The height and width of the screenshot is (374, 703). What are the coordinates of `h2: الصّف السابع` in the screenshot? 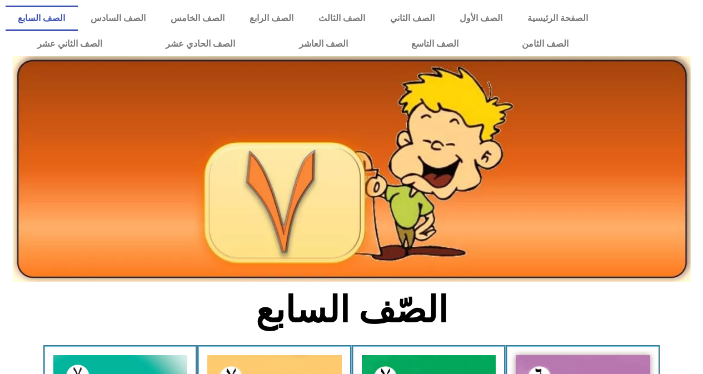 It's located at (351, 310).